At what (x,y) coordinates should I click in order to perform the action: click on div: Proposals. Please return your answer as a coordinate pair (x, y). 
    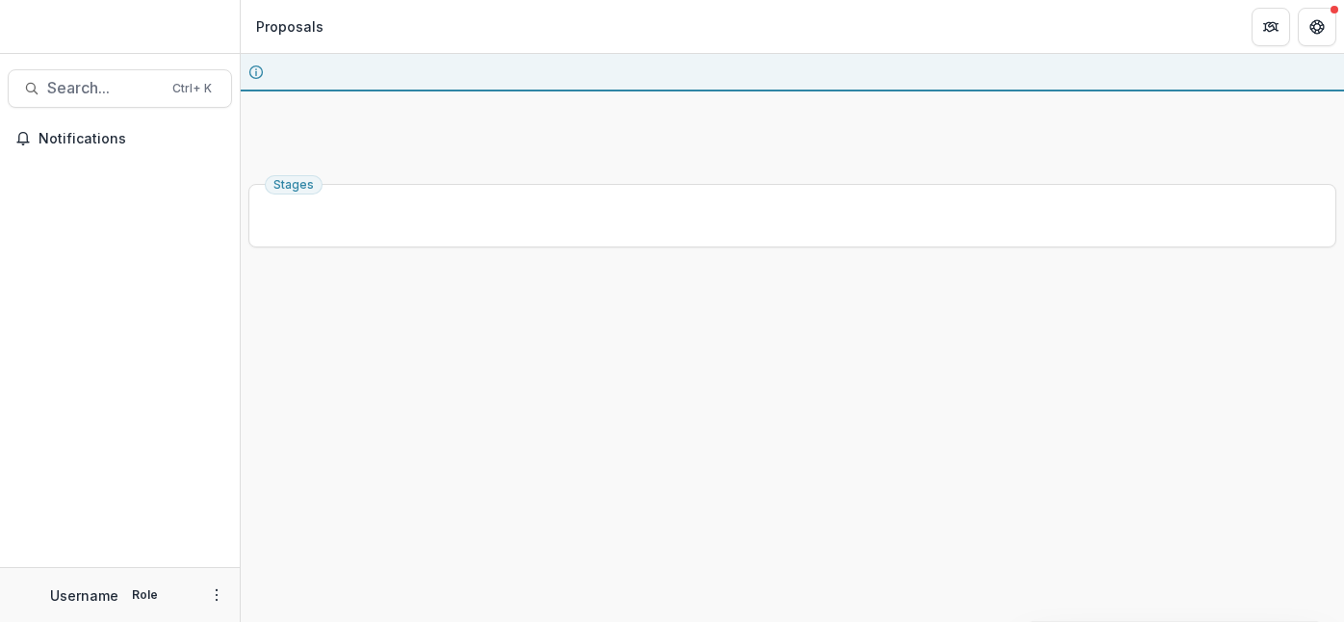
    Looking at the image, I should click on (290, 26).